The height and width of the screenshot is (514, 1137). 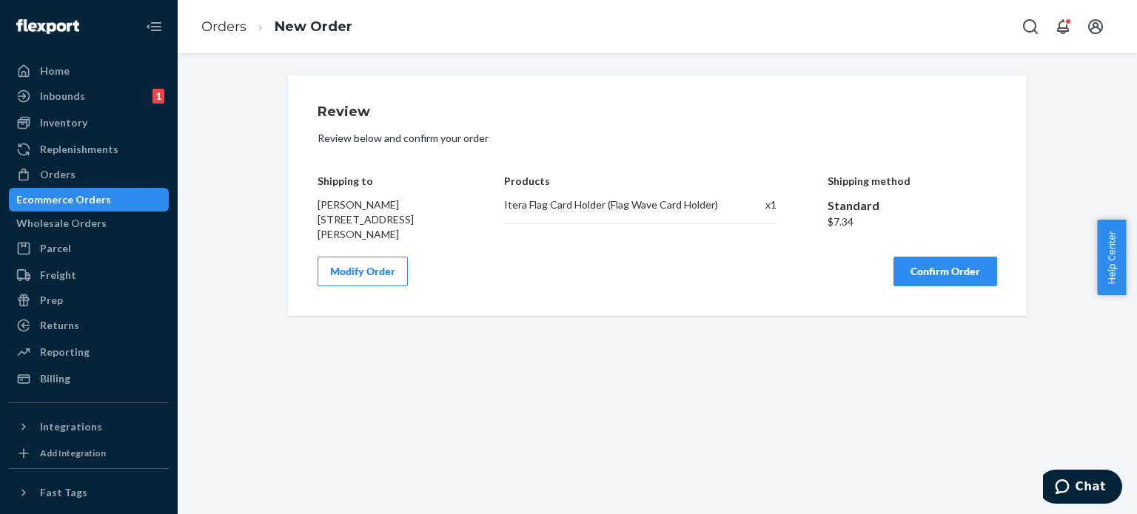 What do you see at coordinates (1030, 27) in the screenshot?
I see `button: Open Search Box` at bounding box center [1030, 27].